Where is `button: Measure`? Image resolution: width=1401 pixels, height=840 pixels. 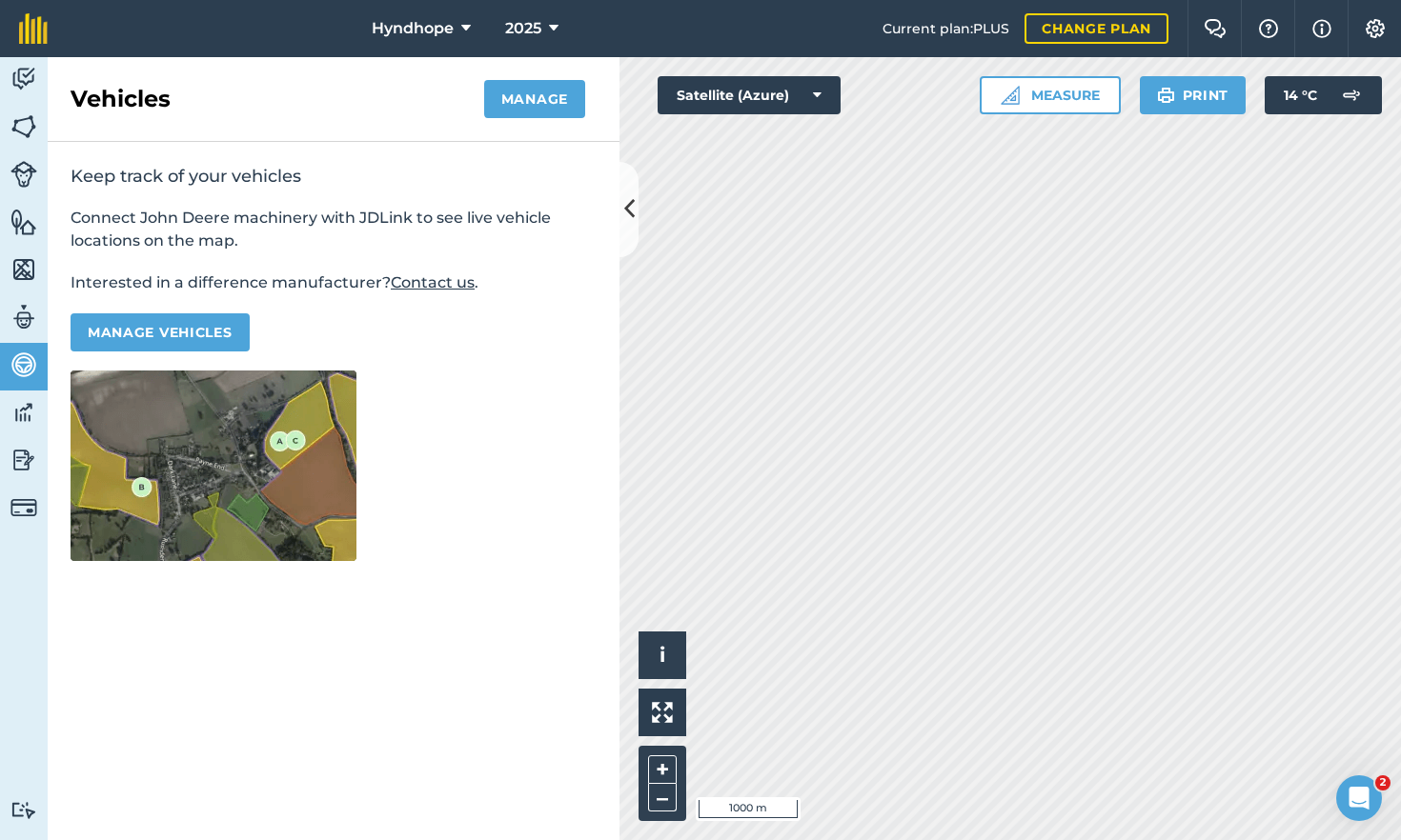
button: Measure is located at coordinates (1050, 95).